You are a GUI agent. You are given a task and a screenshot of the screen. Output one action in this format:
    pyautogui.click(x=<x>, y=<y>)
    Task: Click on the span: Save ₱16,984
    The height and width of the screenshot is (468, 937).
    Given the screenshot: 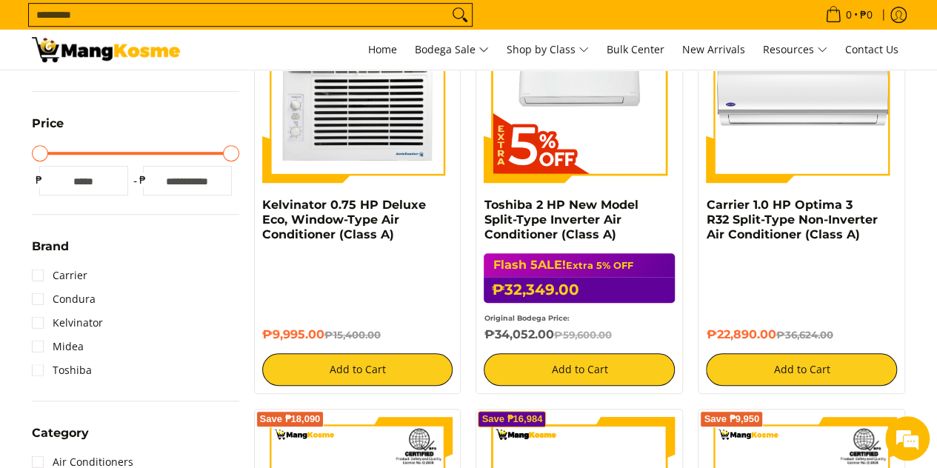 What is the action you would take?
    pyautogui.click(x=512, y=419)
    